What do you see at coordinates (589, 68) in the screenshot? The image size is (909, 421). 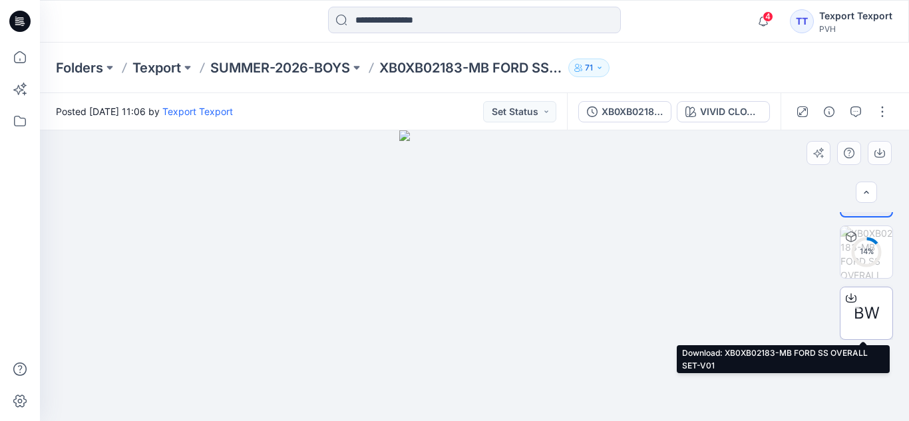 I see `p: 71` at bounding box center [589, 68].